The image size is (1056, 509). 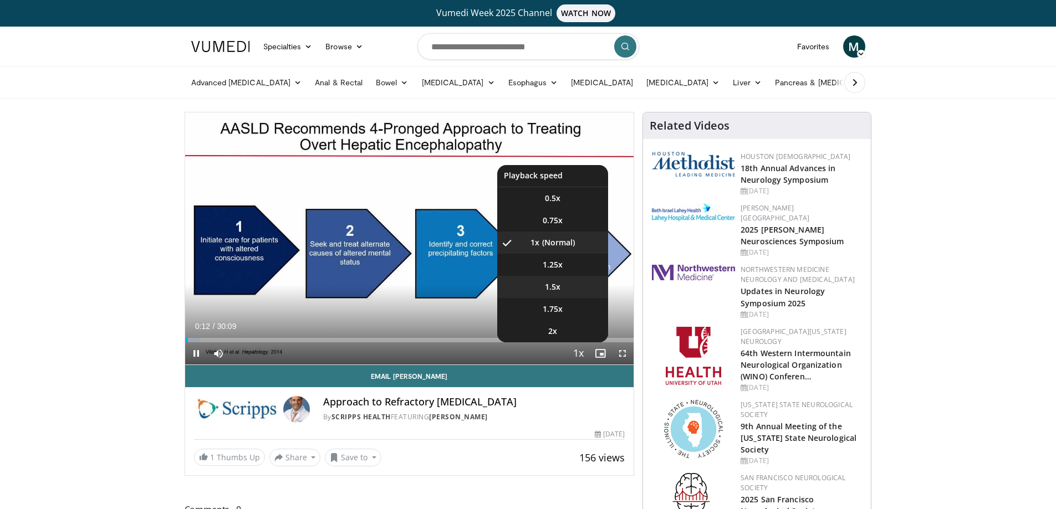 I want to click on img: Scripps Health, so click(x=236, y=410).